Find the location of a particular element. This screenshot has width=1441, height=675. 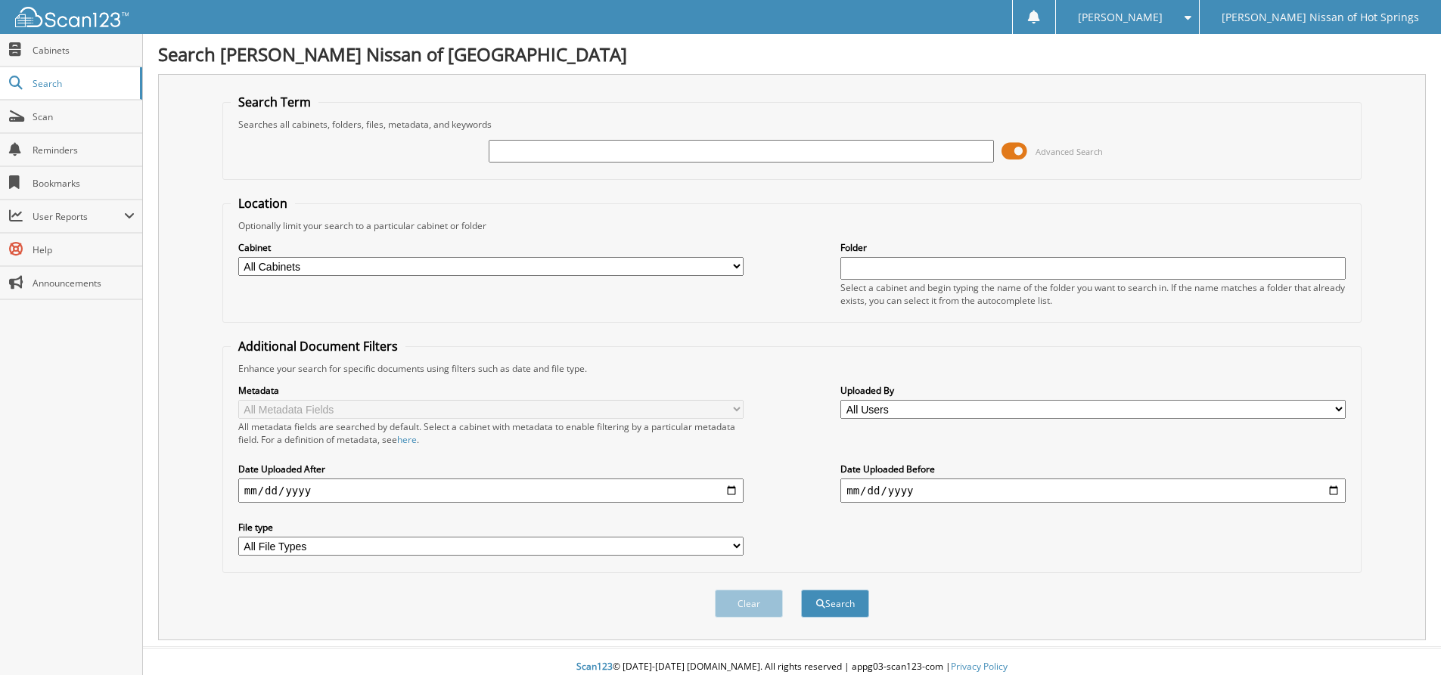

span: Advanced Search is located at coordinates (1069, 151).